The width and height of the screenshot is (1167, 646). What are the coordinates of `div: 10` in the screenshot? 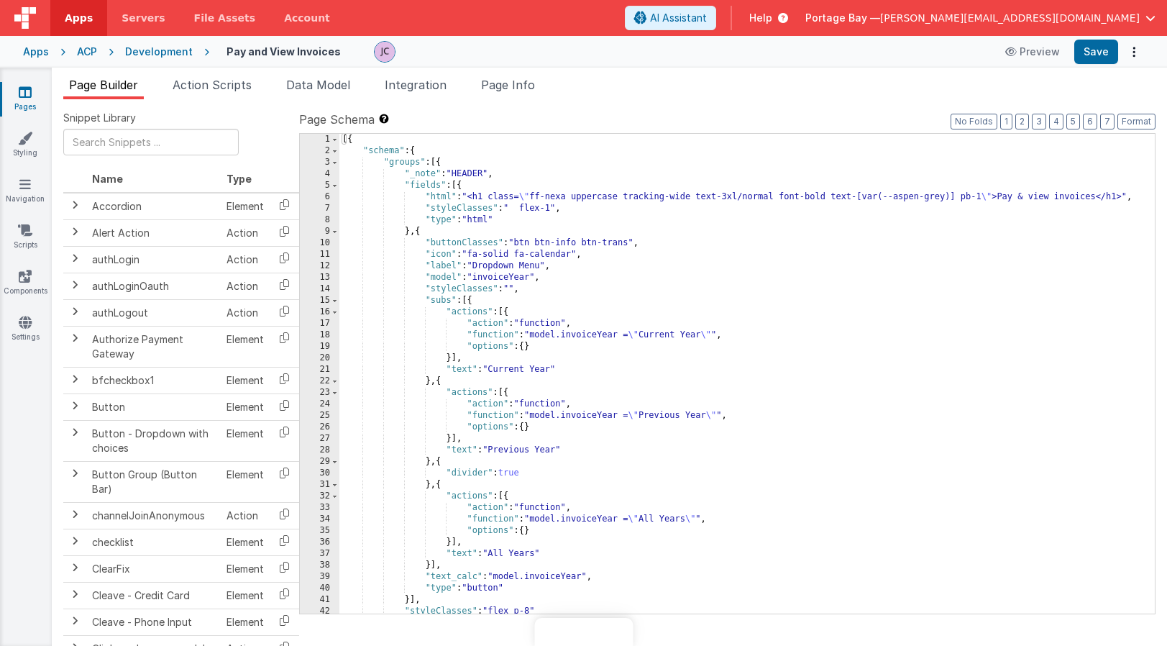 It's located at (319, 243).